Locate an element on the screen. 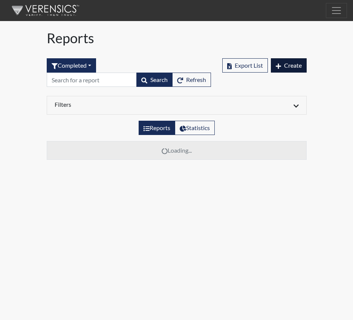 The height and width of the screenshot is (320, 353). span: Refresh is located at coordinates (196, 79).